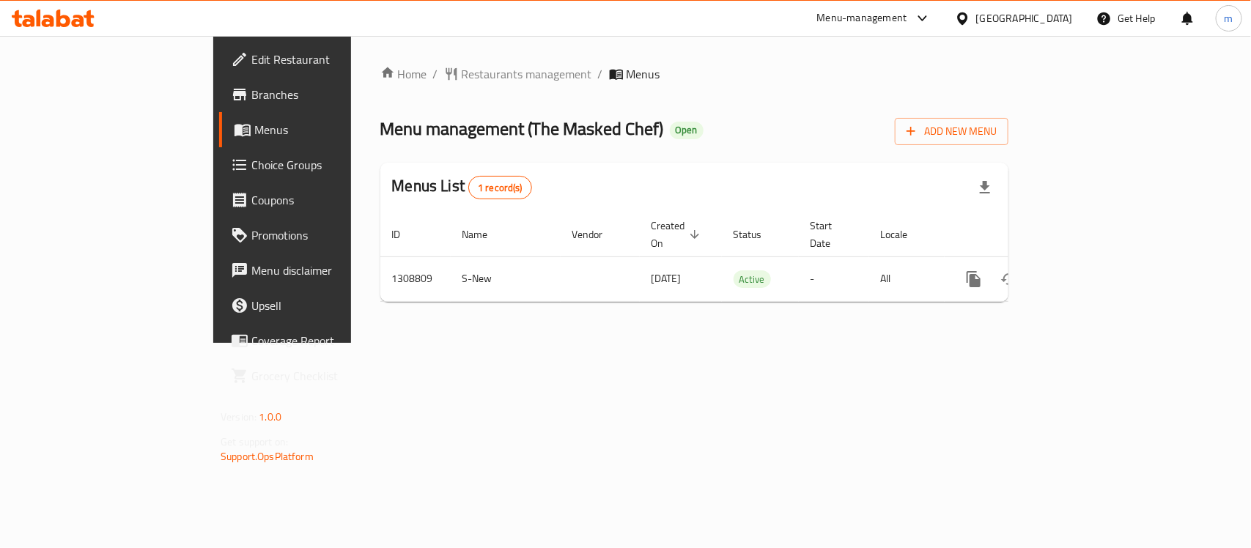  I want to click on span: Promotions, so click(331, 235).